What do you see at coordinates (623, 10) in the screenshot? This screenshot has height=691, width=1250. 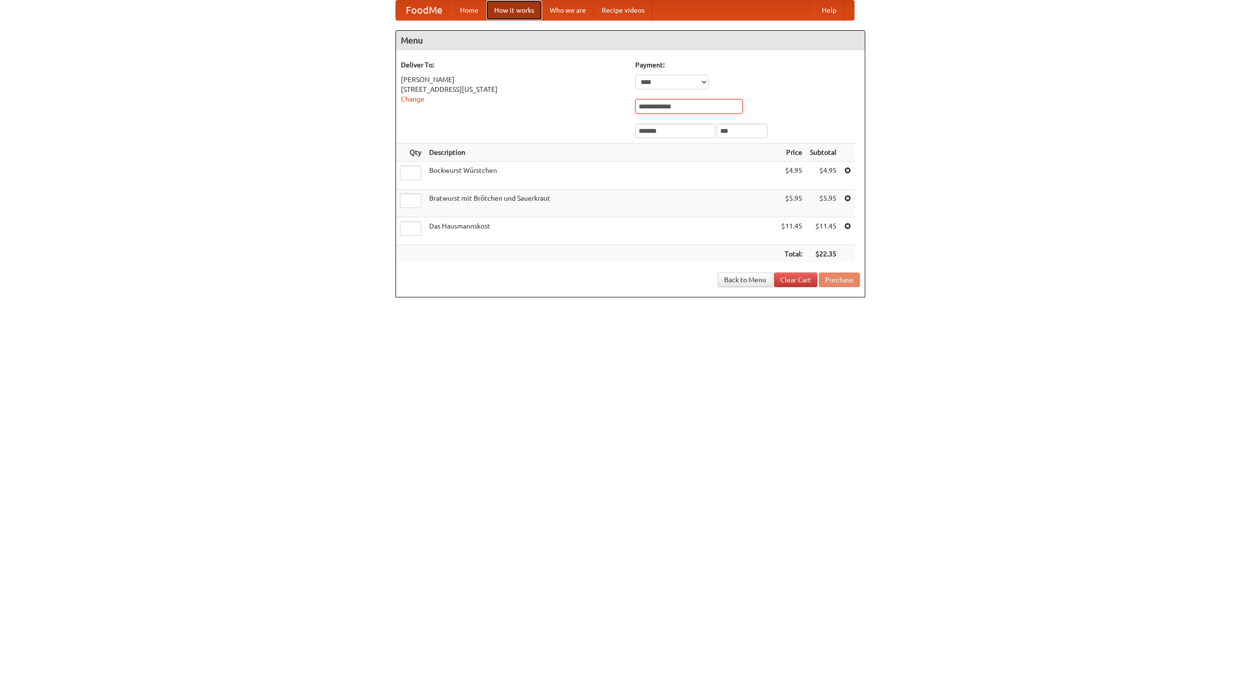 I see `a: Recipe videos` at bounding box center [623, 10].